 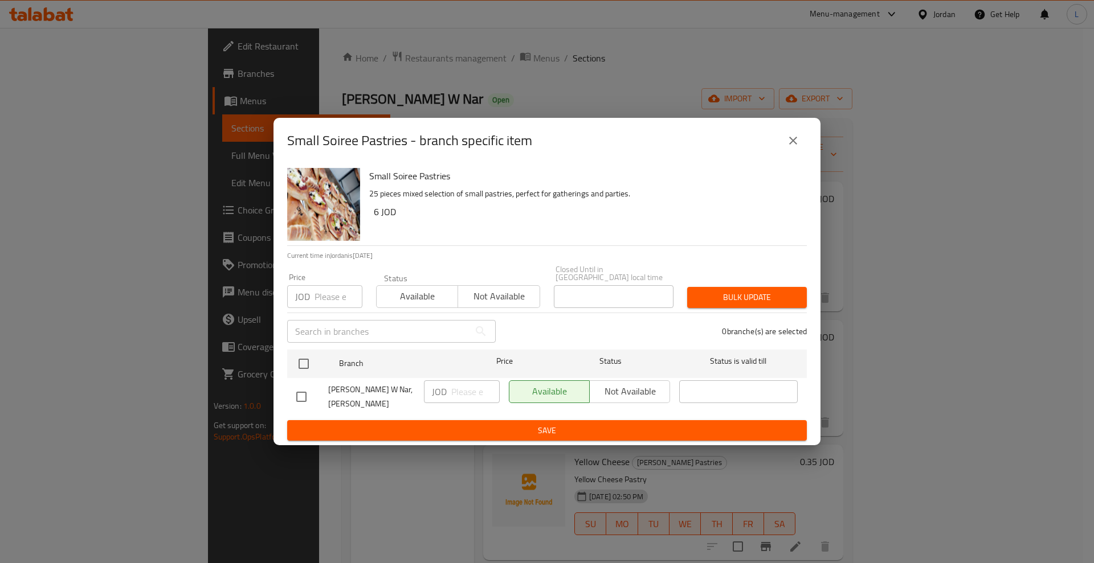 What do you see at coordinates (585, 212) in the screenshot?
I see `h6: 6 JOD` at bounding box center [585, 212].